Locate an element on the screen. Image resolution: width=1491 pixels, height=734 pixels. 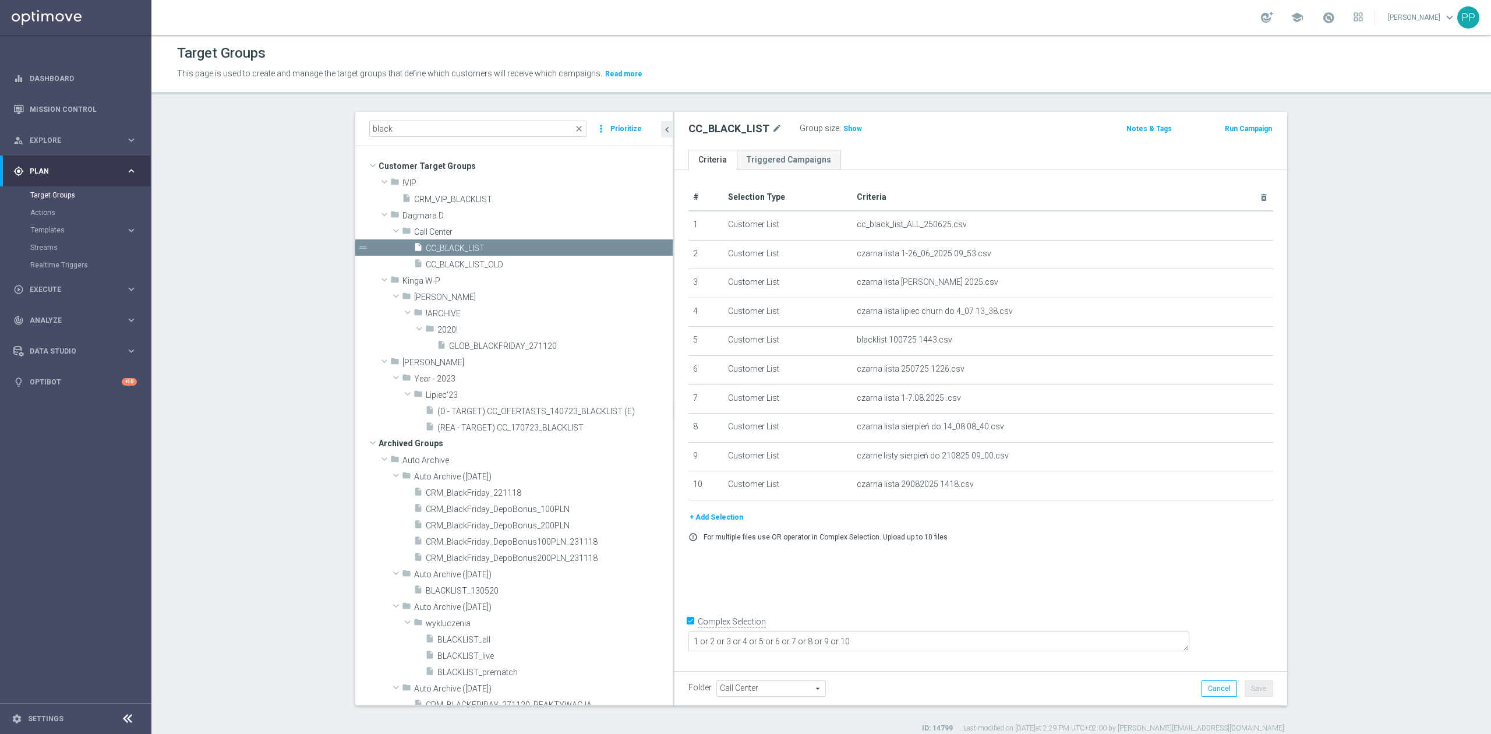
label: Group size is located at coordinates (819, 128).